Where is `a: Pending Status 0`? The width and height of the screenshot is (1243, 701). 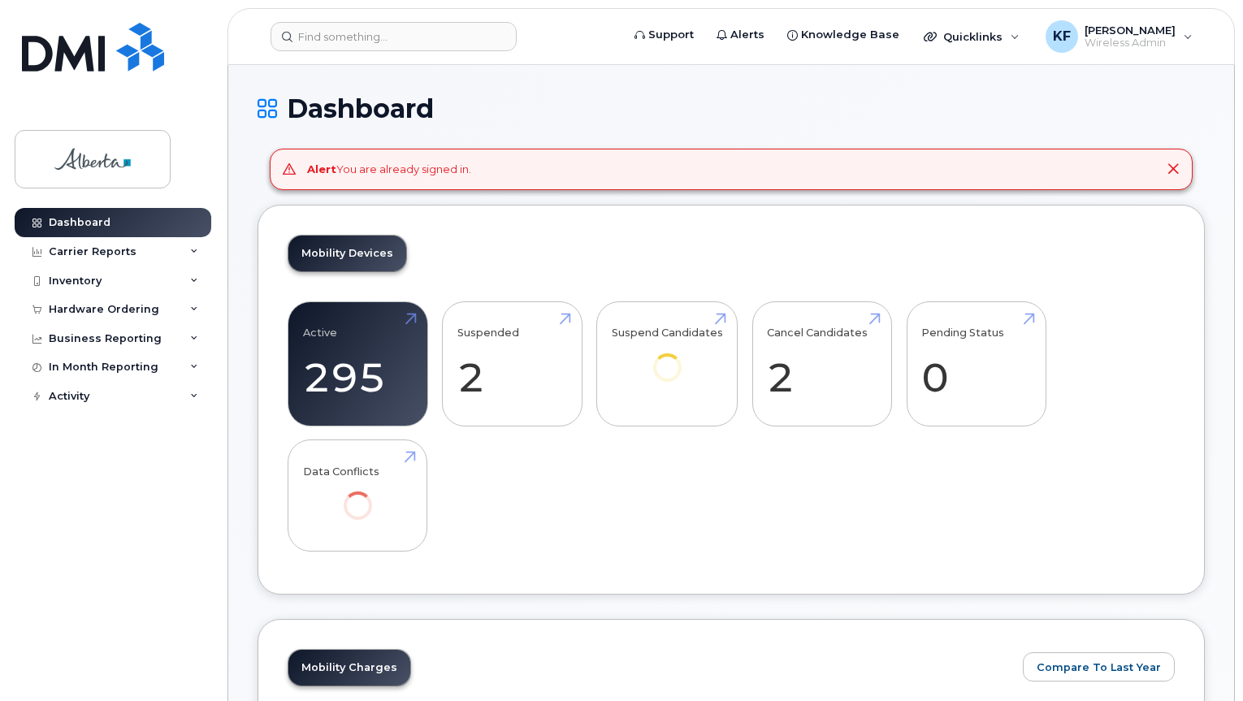
a: Pending Status 0 is located at coordinates (976, 364).